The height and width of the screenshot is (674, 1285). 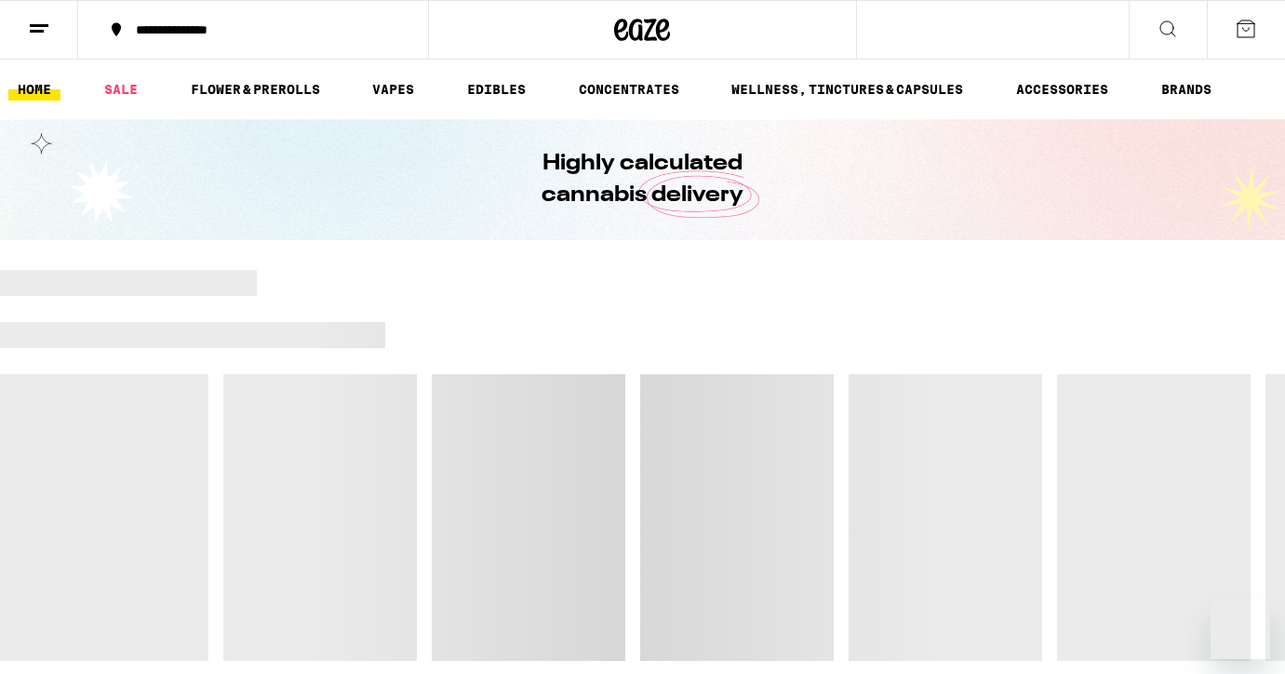 I want to click on a: ACCESSORIES, so click(x=1061, y=89).